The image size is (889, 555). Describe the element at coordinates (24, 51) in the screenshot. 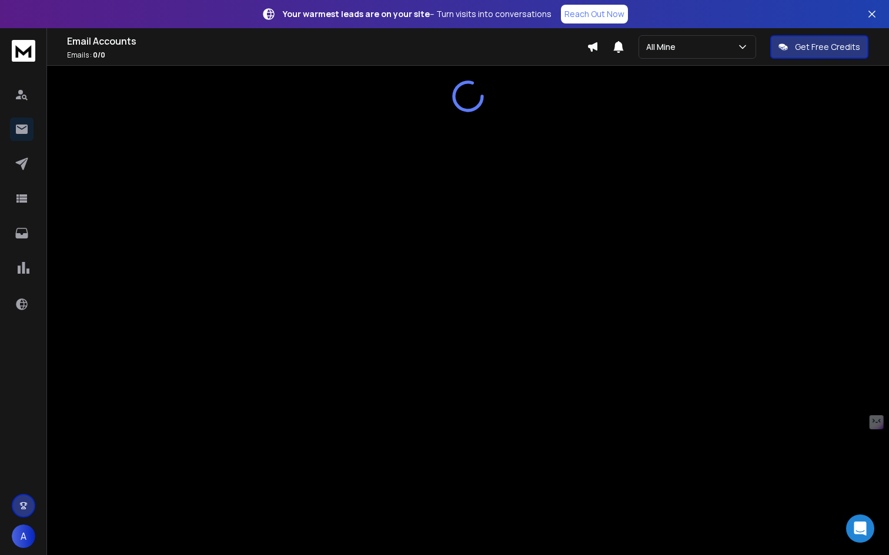

I see `img: logo` at that location.